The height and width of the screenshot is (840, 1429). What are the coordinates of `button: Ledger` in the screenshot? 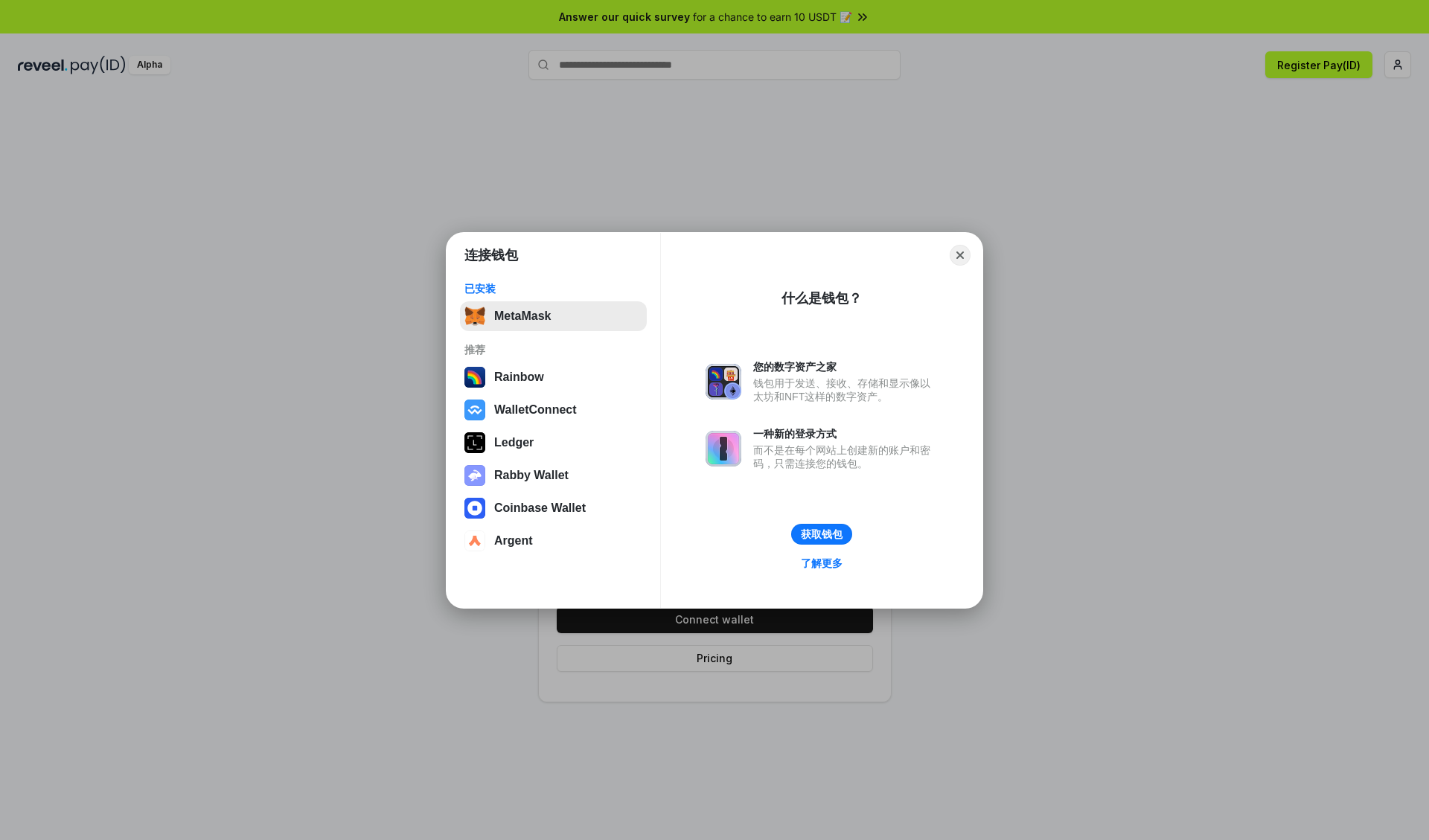 It's located at (553, 443).